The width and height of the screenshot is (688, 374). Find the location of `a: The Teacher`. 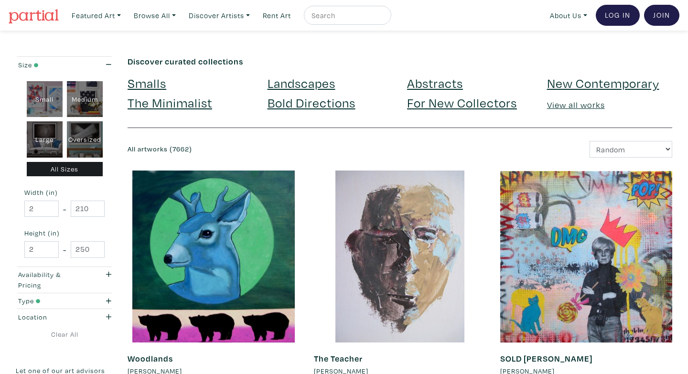

a: The Teacher is located at coordinates (338, 358).